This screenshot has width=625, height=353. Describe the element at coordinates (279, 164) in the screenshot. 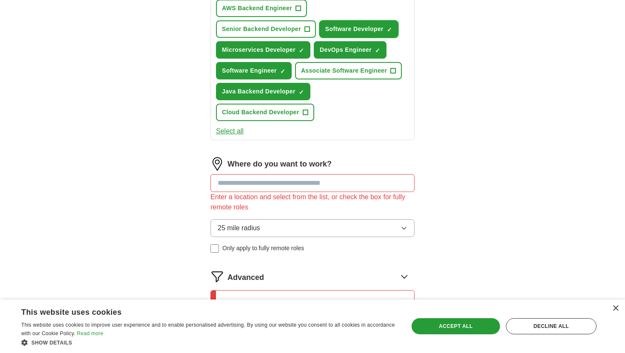

I see `label: Where do you want to work?` at that location.